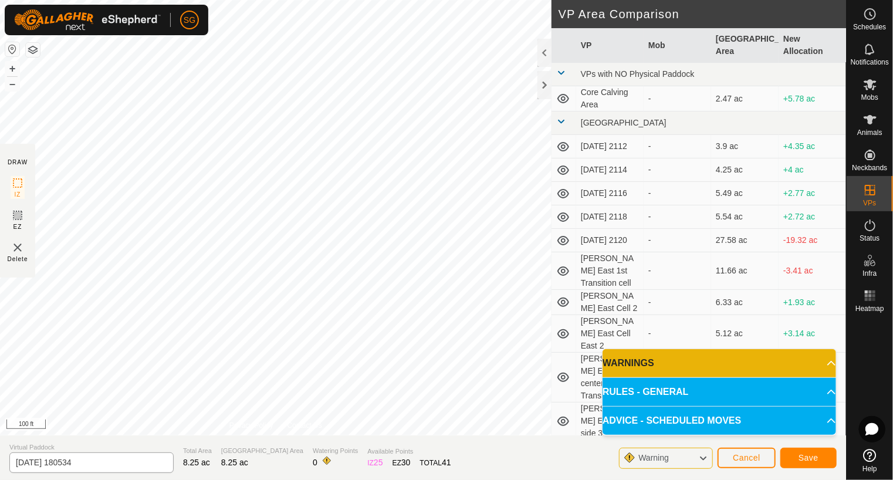 The image size is (893, 480). Describe the element at coordinates (812, 99) in the screenshot. I see `td: +5.78 ac` at that location.